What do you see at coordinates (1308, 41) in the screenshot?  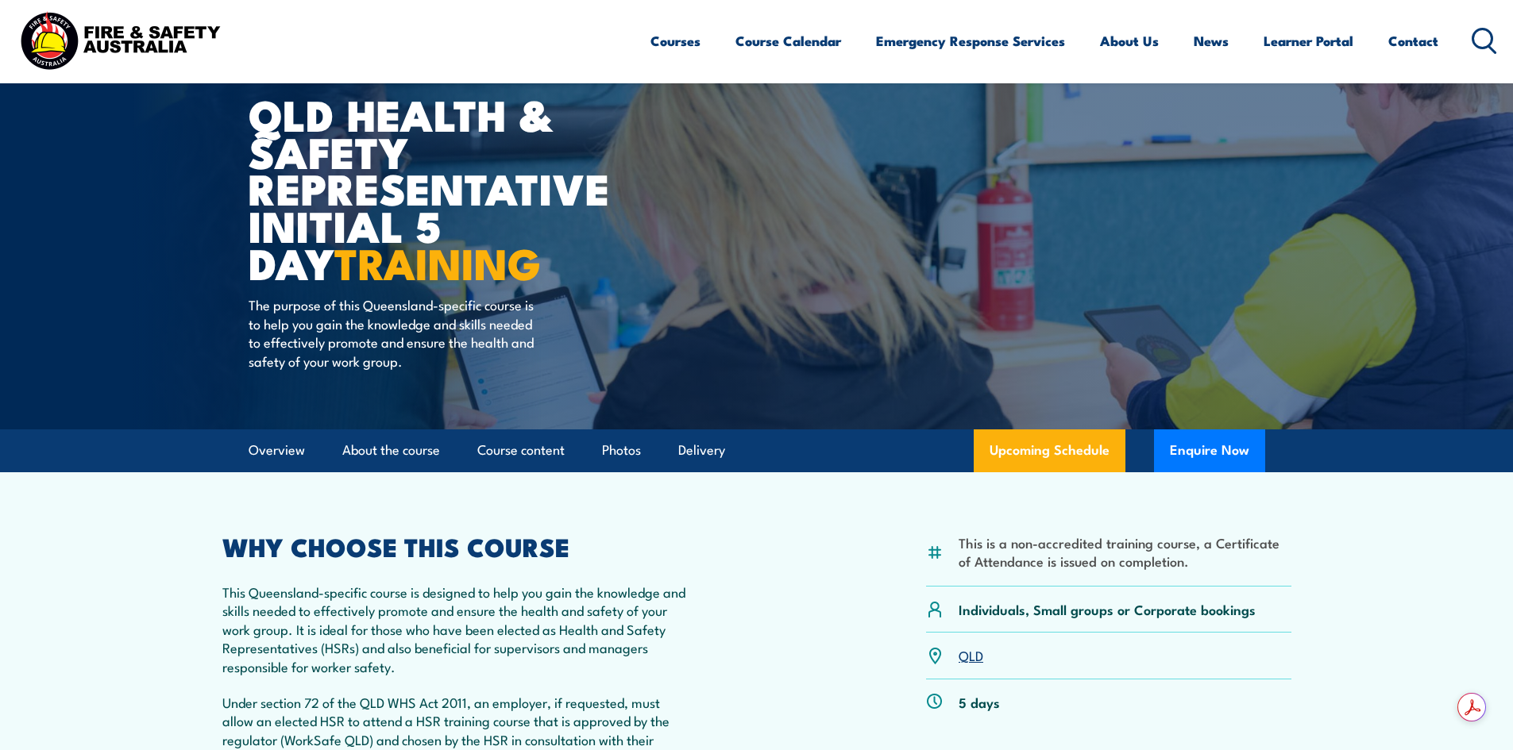 I see `a: Learner Portal` at bounding box center [1308, 41].